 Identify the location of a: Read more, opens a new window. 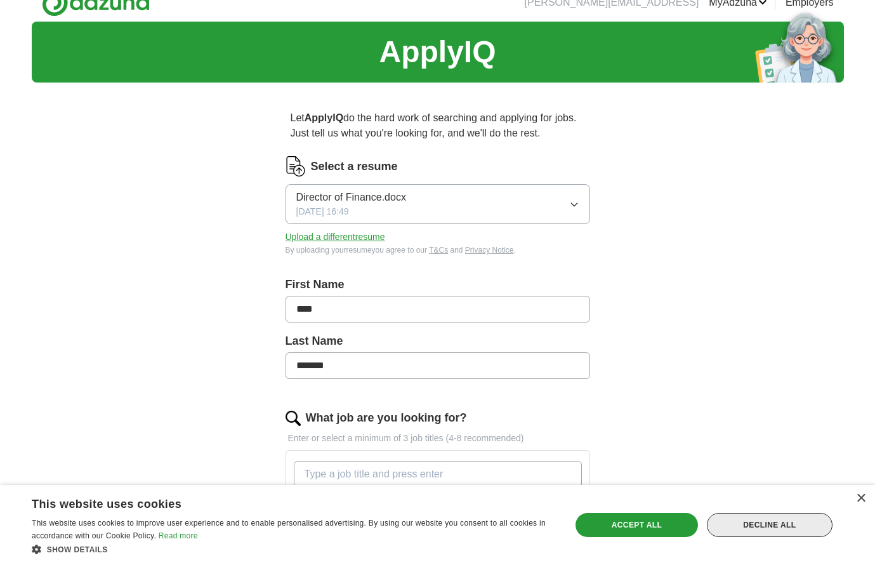
(178, 536).